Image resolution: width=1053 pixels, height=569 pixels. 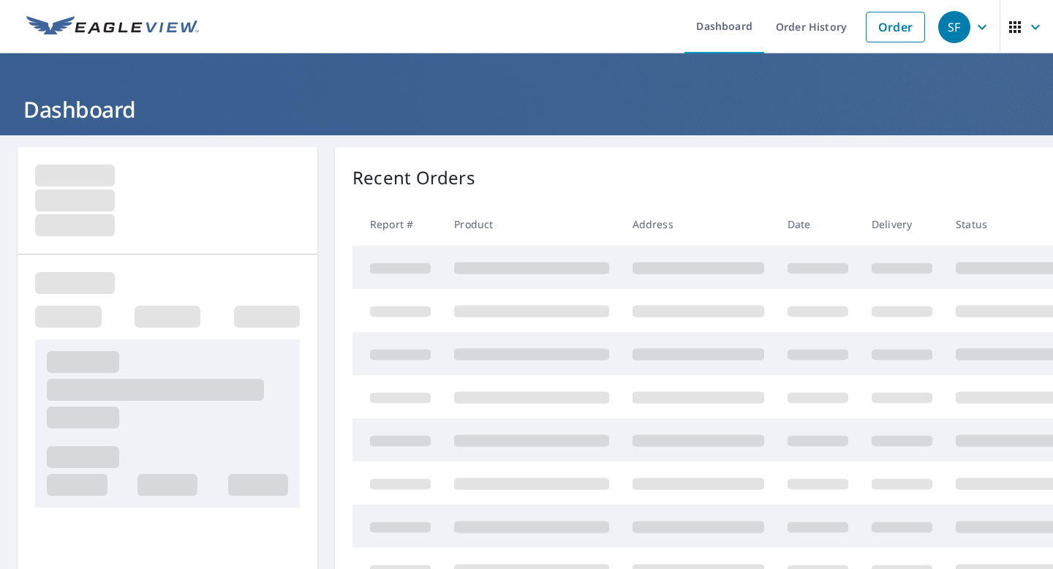 What do you see at coordinates (895, 27) in the screenshot?
I see `a: Order` at bounding box center [895, 27].